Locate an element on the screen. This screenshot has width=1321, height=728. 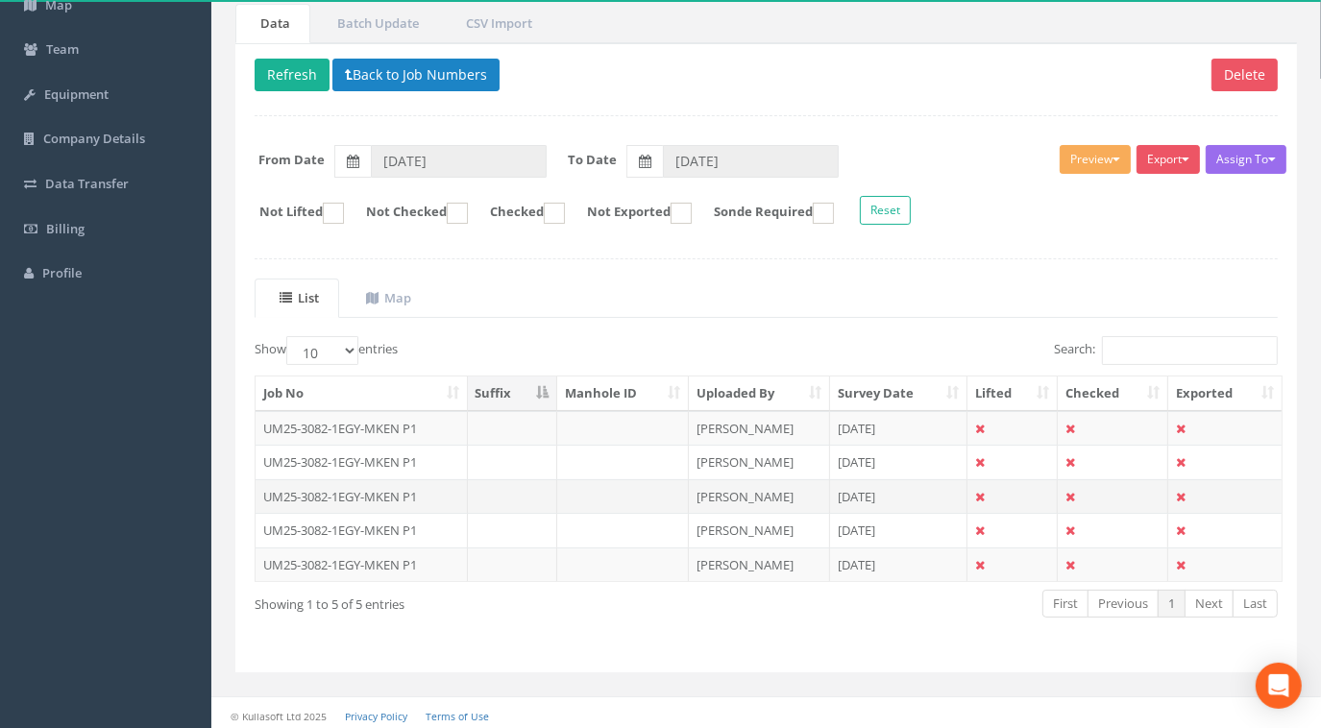
div: Open Intercom Messenger is located at coordinates (1278, 686).